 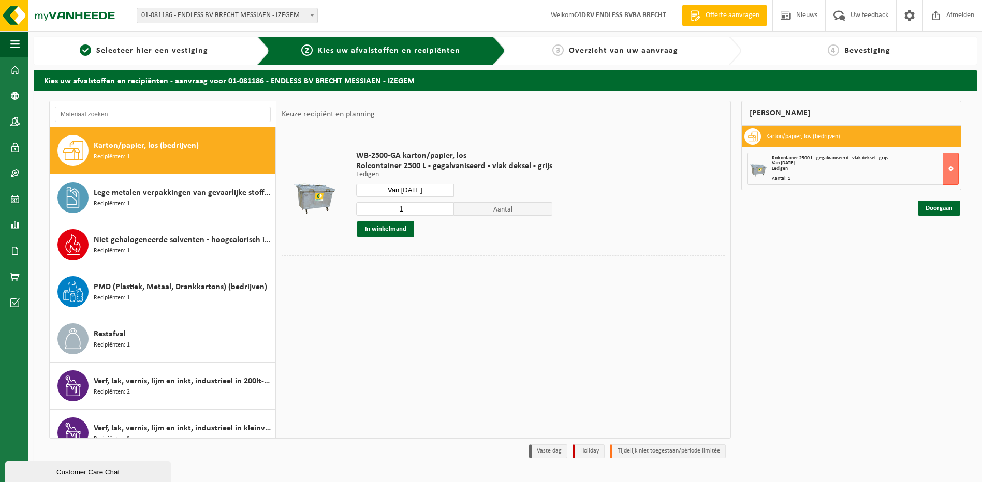 I want to click on div: Aantal: 1, so click(x=865, y=179).